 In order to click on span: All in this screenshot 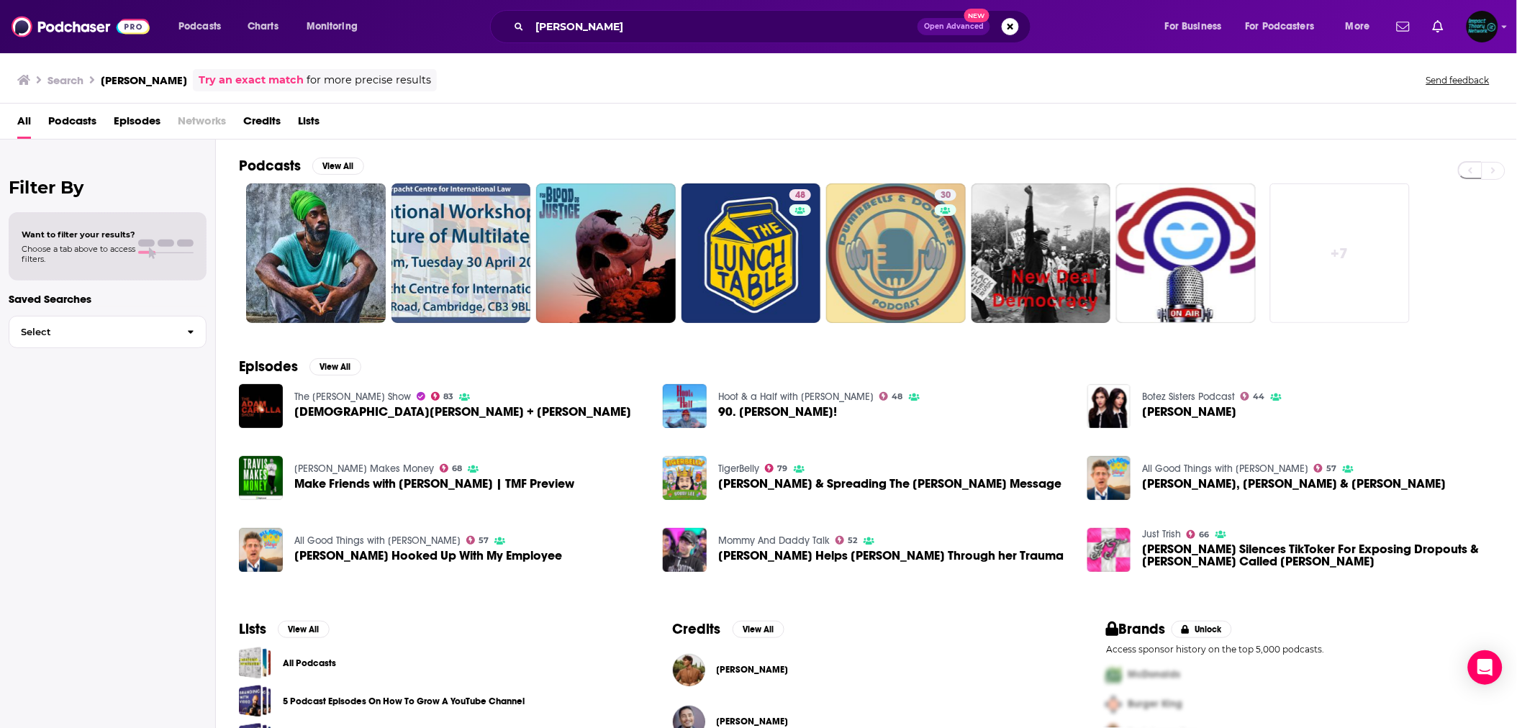, I will do `click(24, 124)`.